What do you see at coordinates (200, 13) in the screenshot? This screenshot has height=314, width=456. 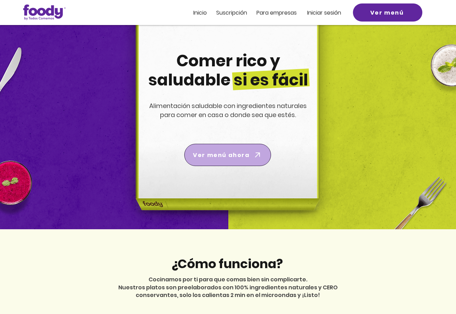 I see `span: Inicio` at bounding box center [200, 13].